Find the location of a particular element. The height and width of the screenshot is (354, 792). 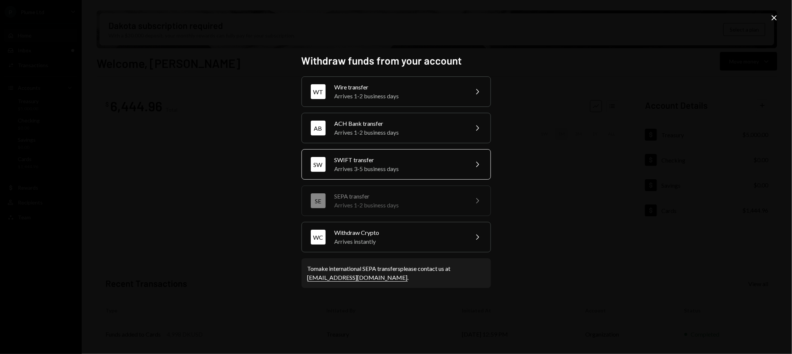

div: SW is located at coordinates (318, 165).